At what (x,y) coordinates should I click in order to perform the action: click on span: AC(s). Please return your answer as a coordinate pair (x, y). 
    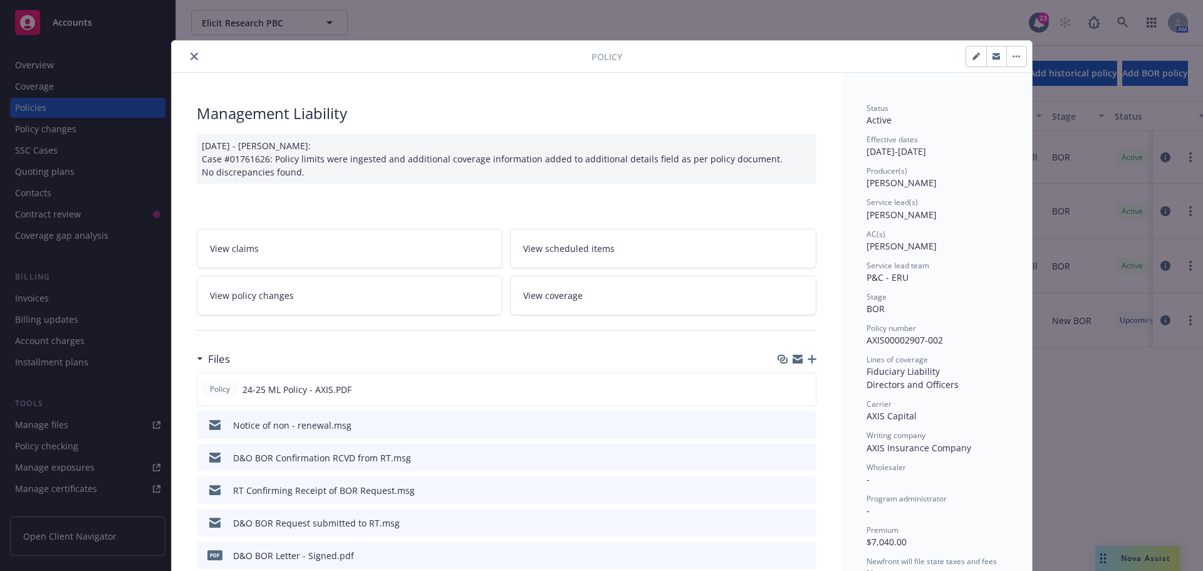
    Looking at the image, I should click on (876, 234).